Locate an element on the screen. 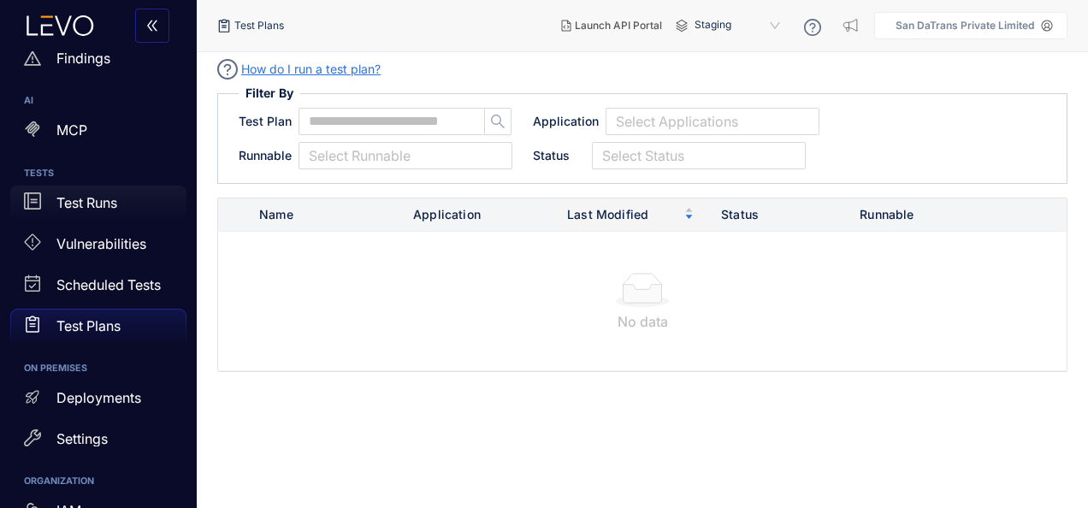 The height and width of the screenshot is (508, 1088). p: MCP is located at coordinates (72, 130).